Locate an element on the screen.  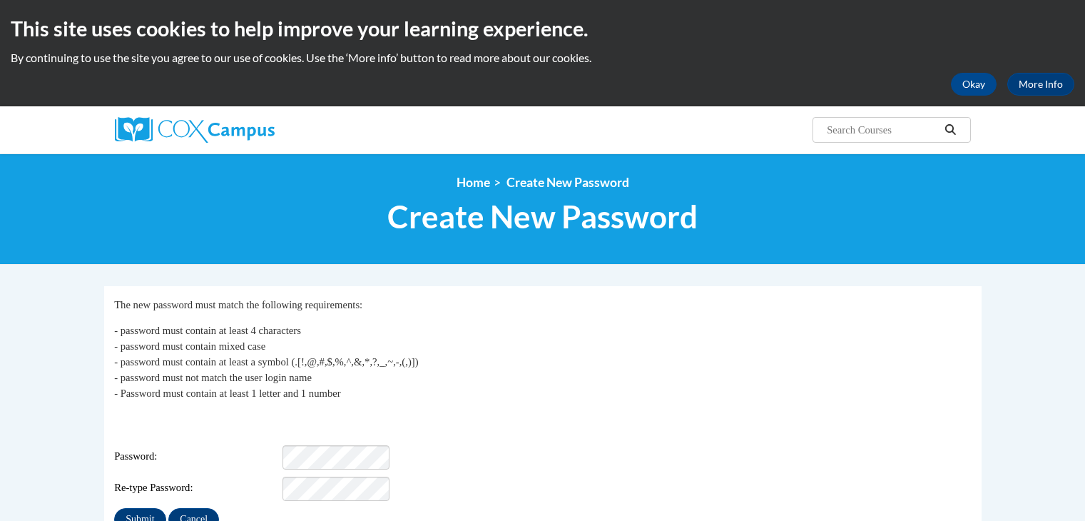
span: Re-type Password: is located at coordinates (197, 488).